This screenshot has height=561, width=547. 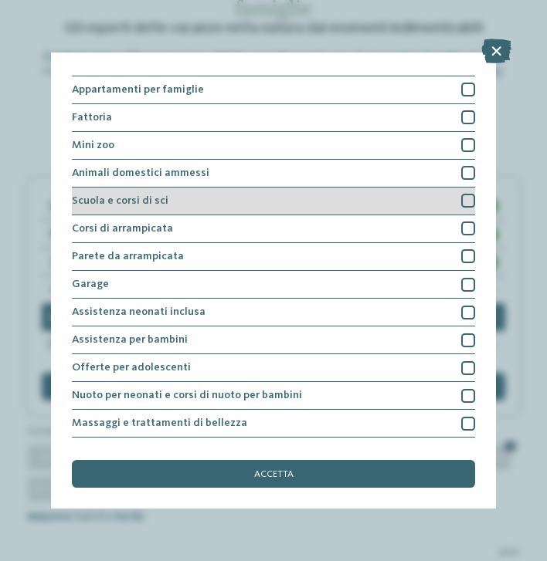 What do you see at coordinates (159, 423) in the screenshot?
I see `span: Massaggi e trattamenti di bellezza` at bounding box center [159, 423].